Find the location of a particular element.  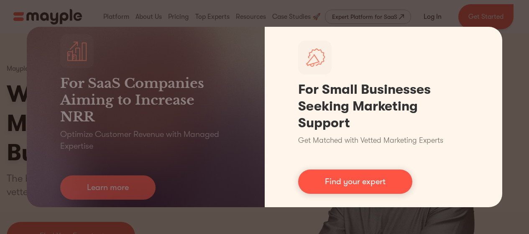

a: Find your expert is located at coordinates (355, 182).